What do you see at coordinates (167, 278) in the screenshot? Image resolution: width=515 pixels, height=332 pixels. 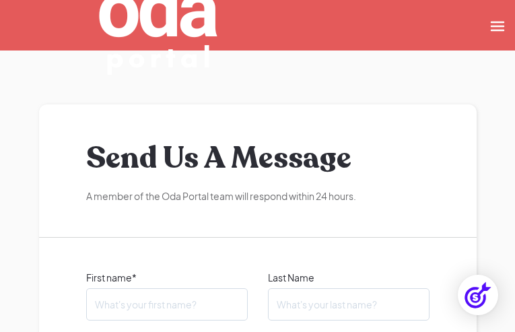 I see `label: First name*` at bounding box center [167, 278].